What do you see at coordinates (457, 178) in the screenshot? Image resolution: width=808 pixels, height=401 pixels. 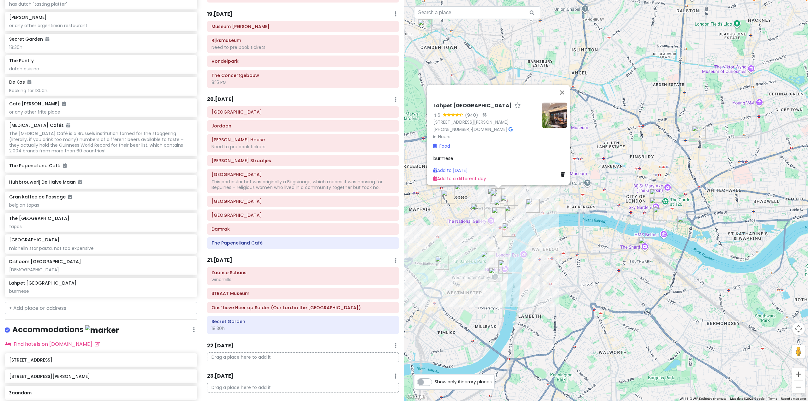 I see `div: Flannels` at bounding box center [457, 178].